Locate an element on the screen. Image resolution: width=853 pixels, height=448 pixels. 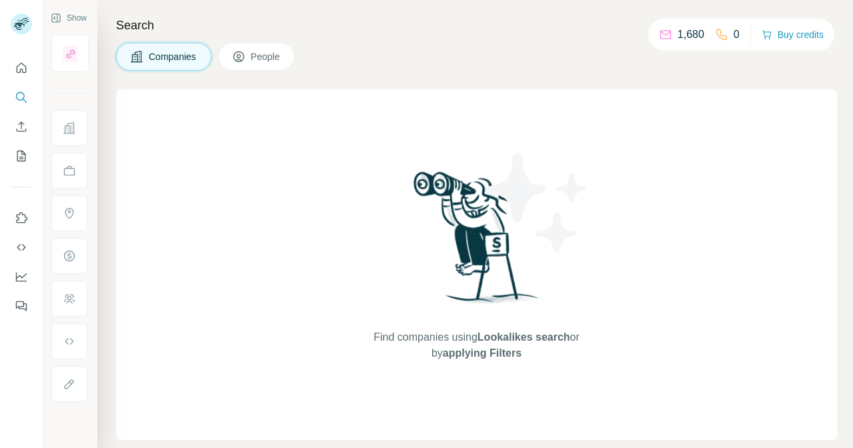
span: People is located at coordinates (266, 57).